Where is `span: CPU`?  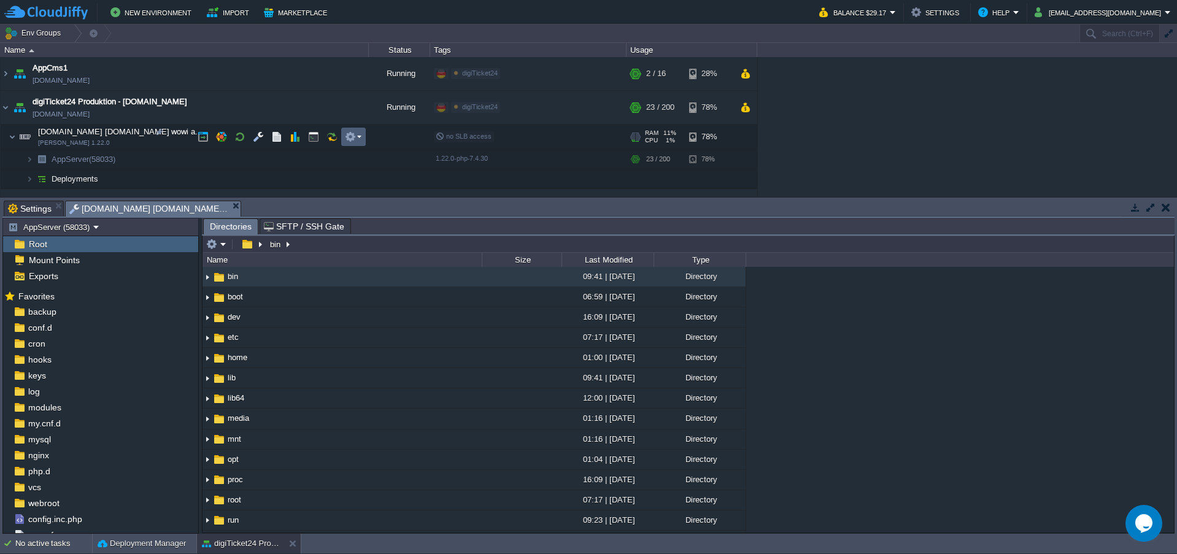 span: CPU is located at coordinates (651, 141).